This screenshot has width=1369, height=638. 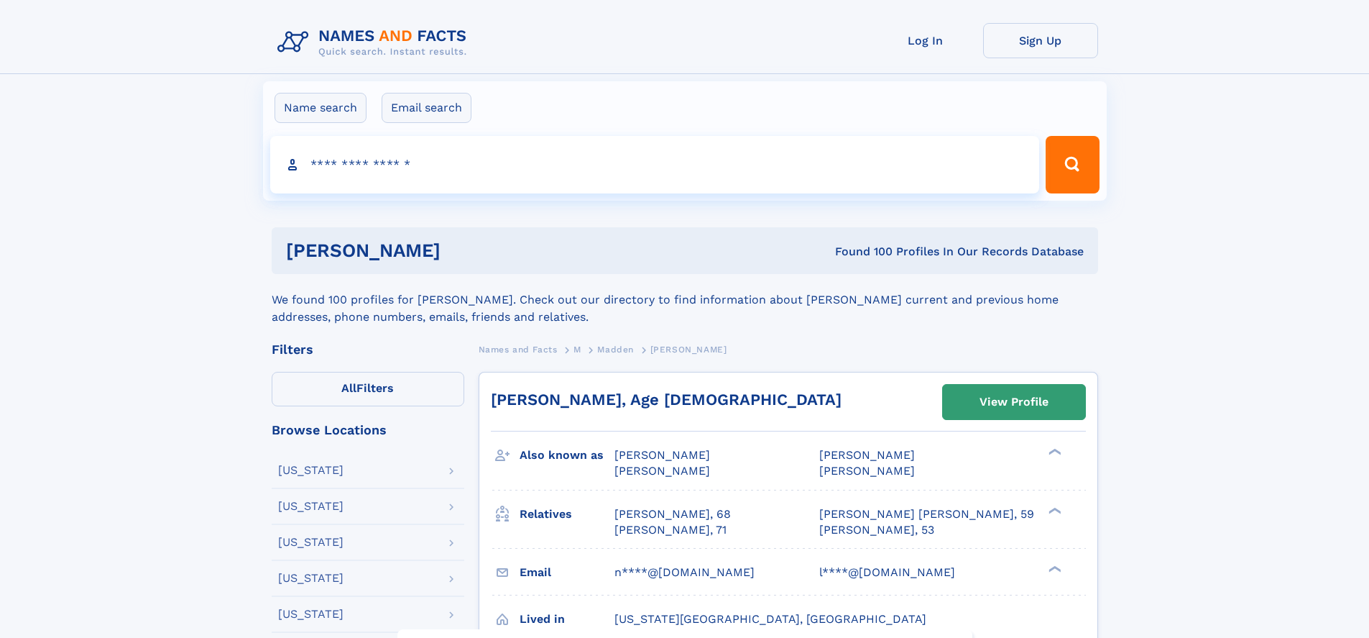 I want to click on h3: Relatives, so click(x=567, y=514).